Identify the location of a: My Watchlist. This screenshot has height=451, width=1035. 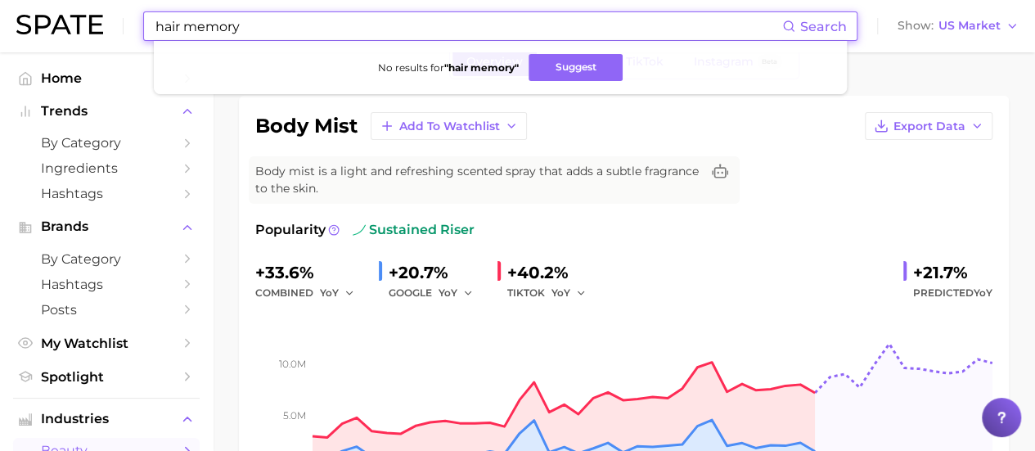
(106, 343).